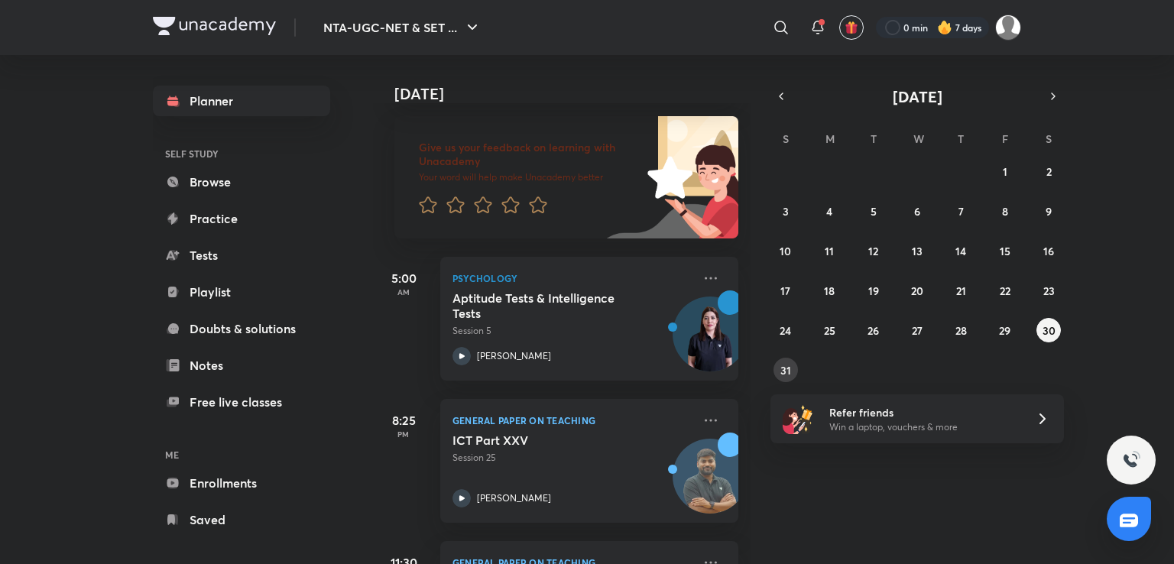 The width and height of the screenshot is (1174, 564). What do you see at coordinates (961, 251) in the screenshot?
I see `abbr: August 14, 2025` at bounding box center [961, 251].